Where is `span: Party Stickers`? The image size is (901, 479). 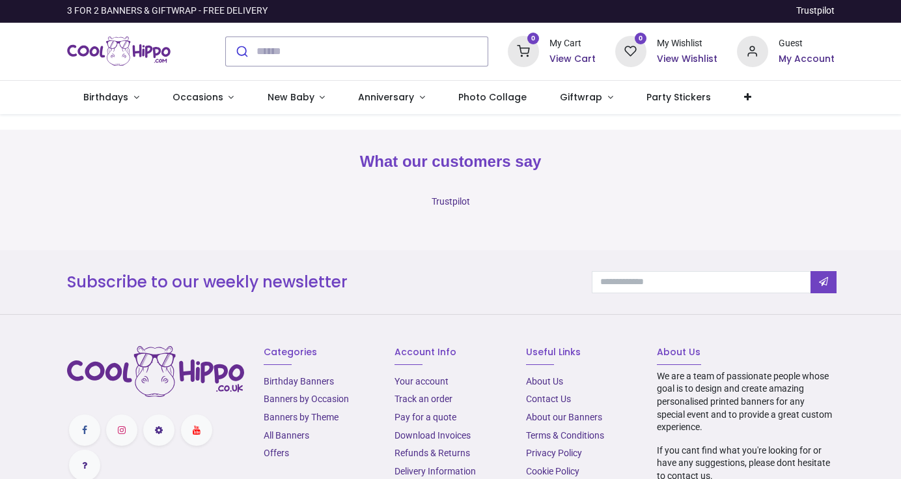
span: Party Stickers is located at coordinates (678, 97).